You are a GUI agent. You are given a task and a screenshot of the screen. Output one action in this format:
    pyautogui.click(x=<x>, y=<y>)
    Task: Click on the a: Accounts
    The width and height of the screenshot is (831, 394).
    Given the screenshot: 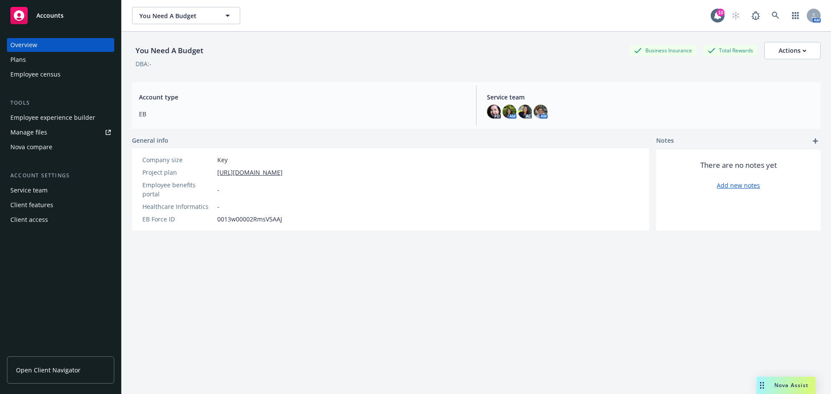 What is the action you would take?
    pyautogui.click(x=61, y=16)
    